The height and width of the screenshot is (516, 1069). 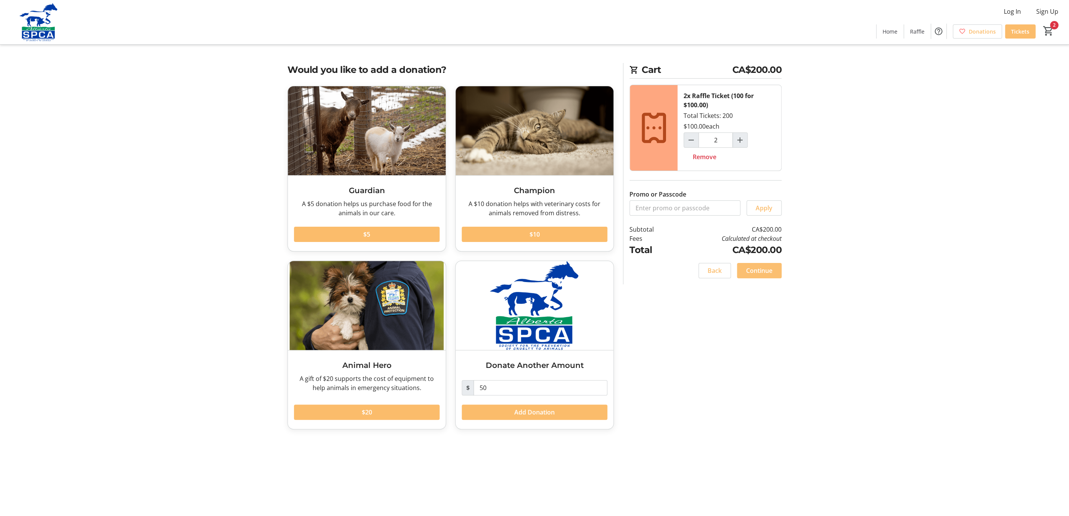 What do you see at coordinates (367, 365) in the screenshot?
I see `h3: Animal Hero` at bounding box center [367, 365].